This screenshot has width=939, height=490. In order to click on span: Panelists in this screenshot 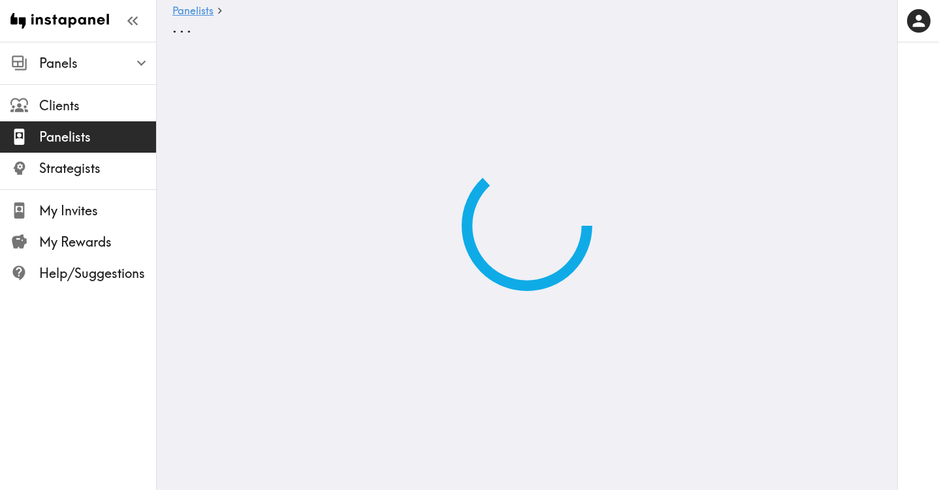, I will do `click(97, 137)`.